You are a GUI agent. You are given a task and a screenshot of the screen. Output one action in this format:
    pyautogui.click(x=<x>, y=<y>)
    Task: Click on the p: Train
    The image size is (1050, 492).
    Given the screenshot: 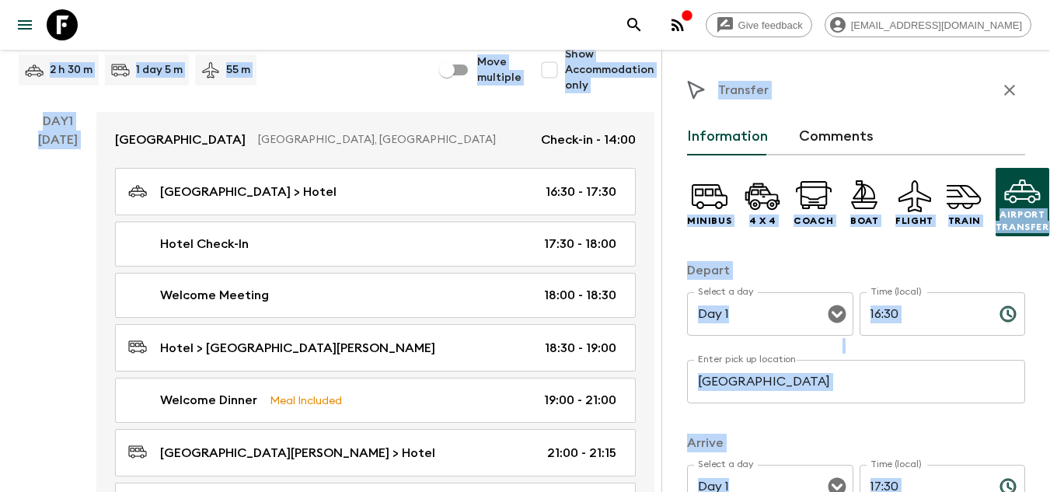 What is the action you would take?
    pyautogui.click(x=965, y=221)
    